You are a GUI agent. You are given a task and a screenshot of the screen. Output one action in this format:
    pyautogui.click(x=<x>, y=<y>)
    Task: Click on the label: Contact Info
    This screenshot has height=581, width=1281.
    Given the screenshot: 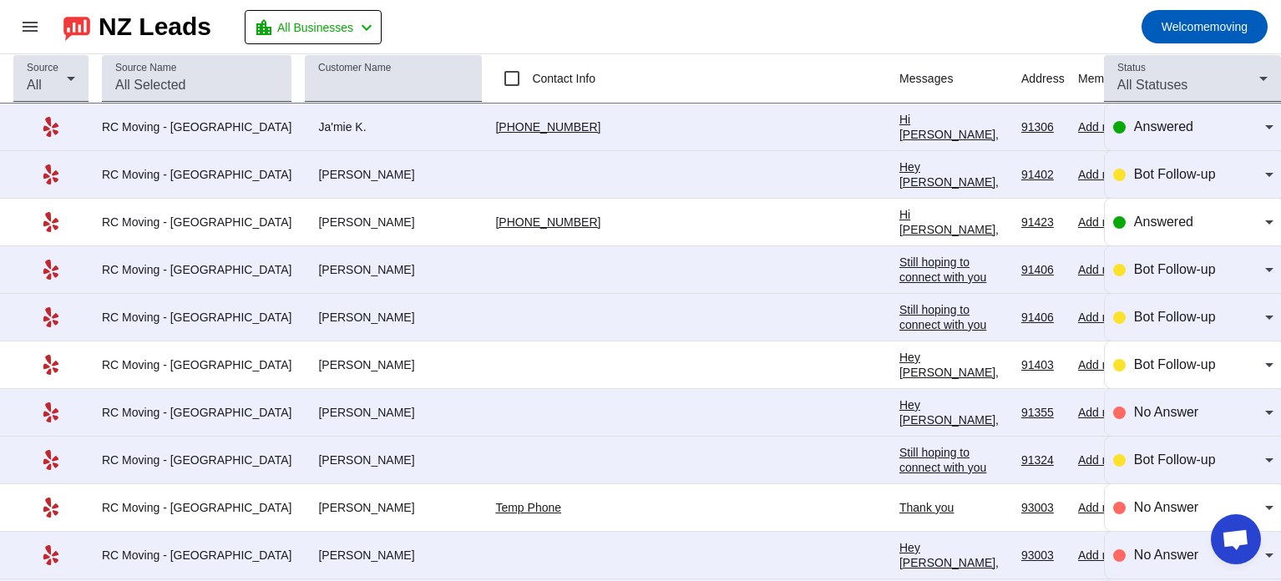 What is the action you would take?
    pyautogui.click(x=562, y=79)
    